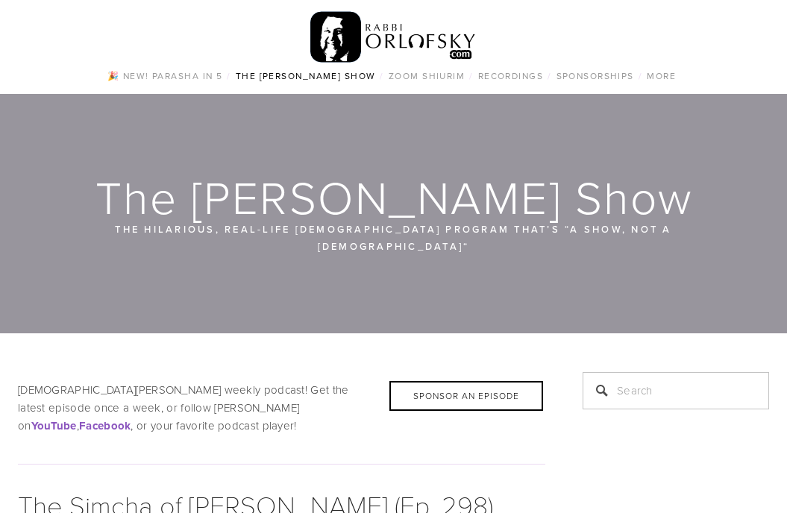 This screenshot has width=787, height=513. Describe the element at coordinates (595, 76) in the screenshot. I see `a: Sponsorships` at that location.